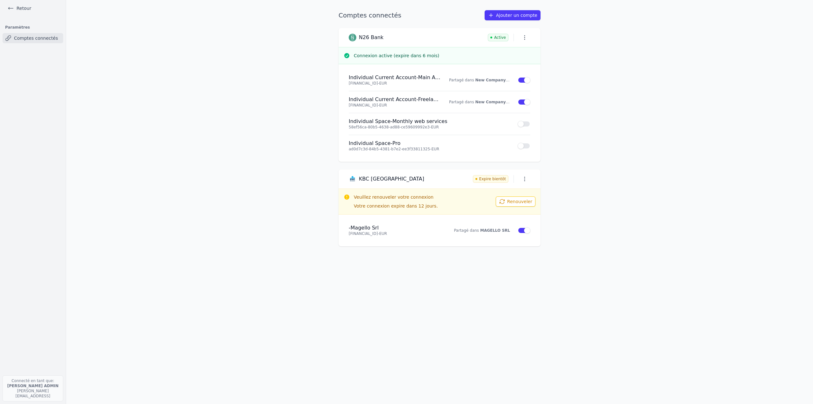 The width and height of the screenshot is (813, 404). I want to click on img: N26 Bank logo, so click(353, 37).